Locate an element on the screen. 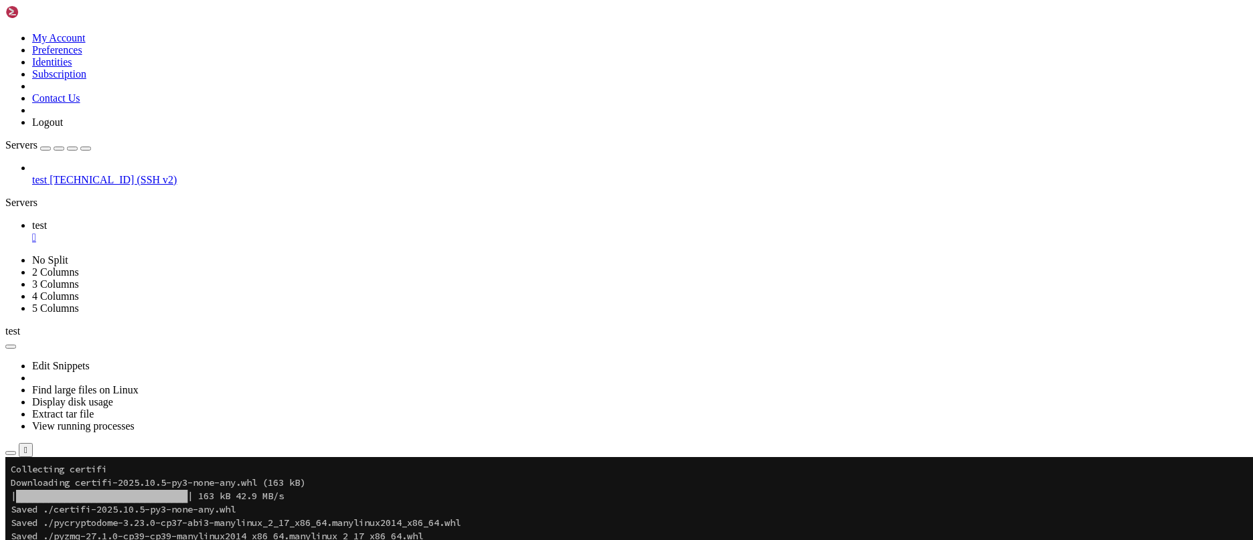  span: |████████████████████████████████| 64 kB 6.3 MB/s is located at coordinates (136, 159).